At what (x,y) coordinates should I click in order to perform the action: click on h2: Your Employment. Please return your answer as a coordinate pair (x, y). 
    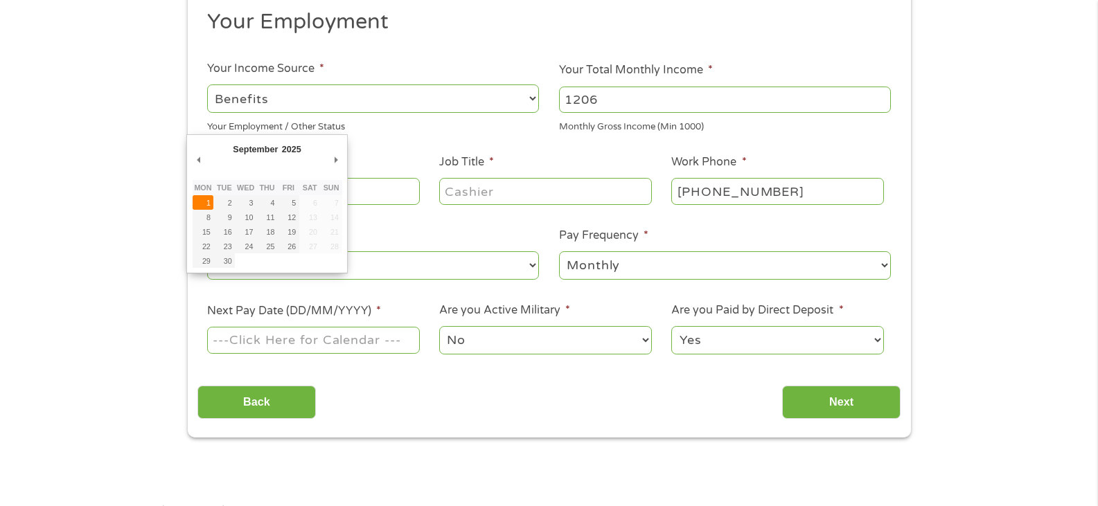
    Looking at the image, I should click on (544, 22).